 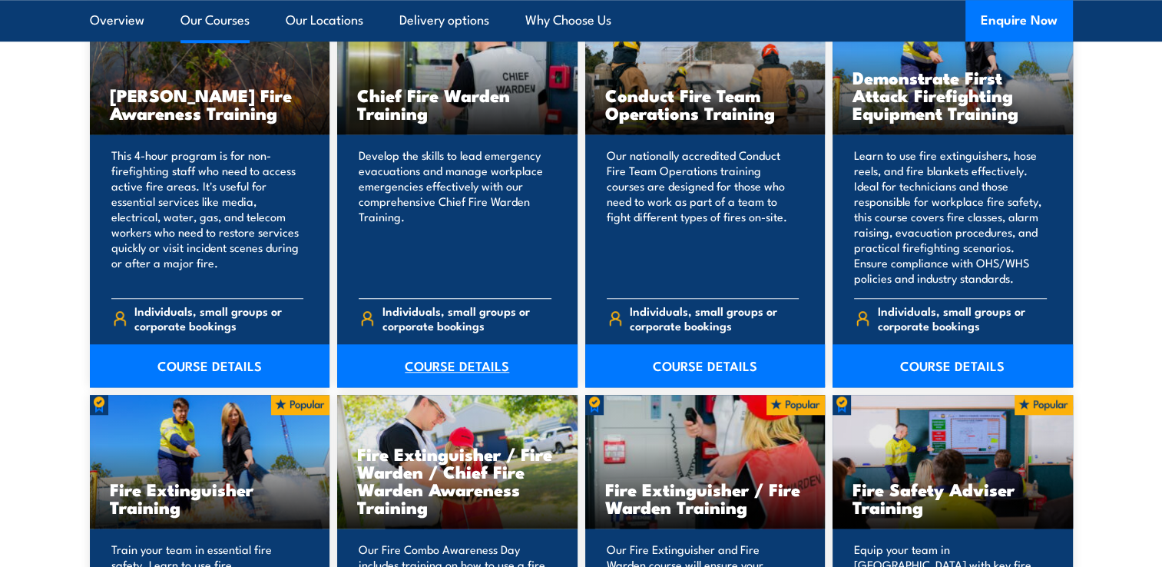 I want to click on h3: Fire Extinguisher / Fire Warden Training, so click(x=705, y=498).